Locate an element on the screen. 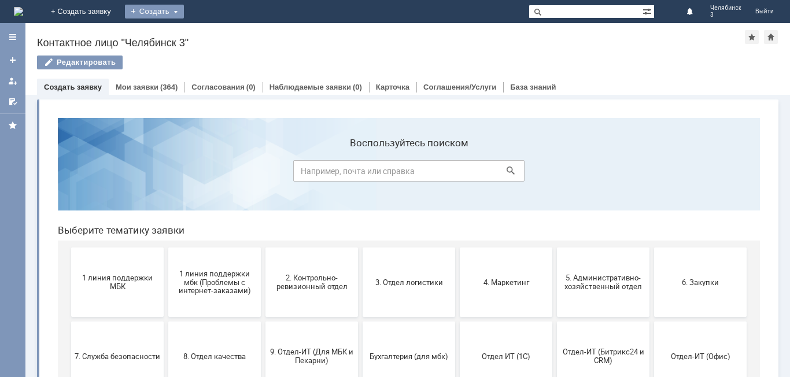 Image resolution: width=790 pixels, height=377 pixels. span: 9. Отдел-ИТ (Для МБК и Пекарни) is located at coordinates (263, 248).